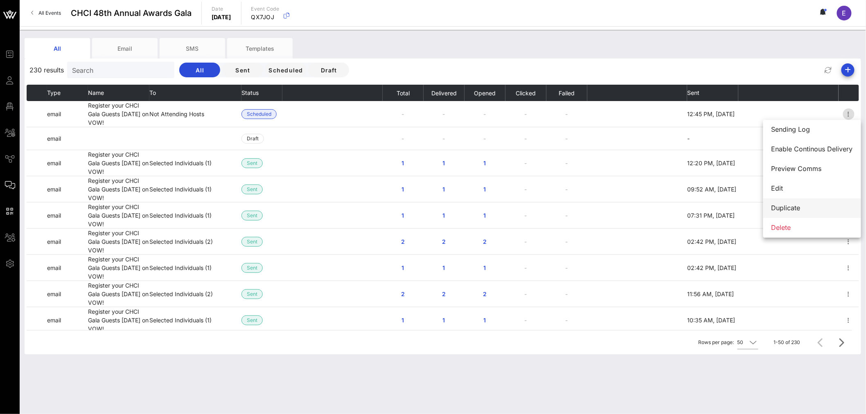 This screenshot has width=866, height=414. Describe the element at coordinates (50, 13) in the screenshot. I see `span: All Events` at that location.